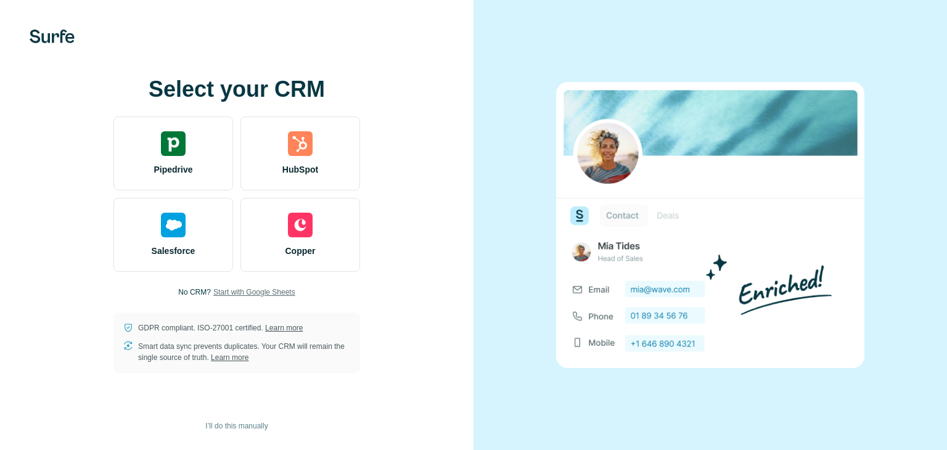 The height and width of the screenshot is (450, 947). What do you see at coordinates (173, 225) in the screenshot?
I see `img: salesforce's logo` at bounding box center [173, 225].